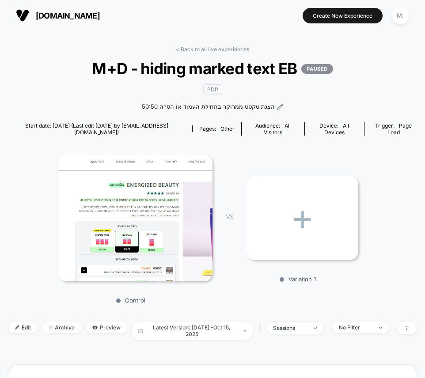 The image size is (425, 378). What do you see at coordinates (135, 218) in the screenshot?
I see `img: Control main` at bounding box center [135, 218].